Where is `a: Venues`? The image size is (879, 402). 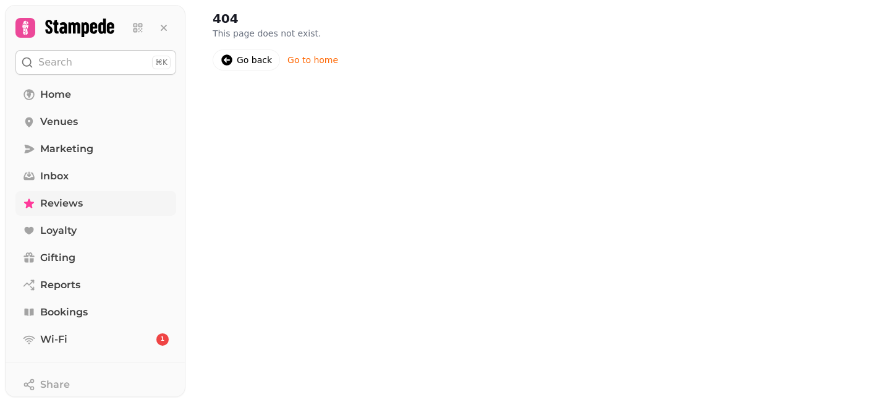 a: Venues is located at coordinates (96, 122).